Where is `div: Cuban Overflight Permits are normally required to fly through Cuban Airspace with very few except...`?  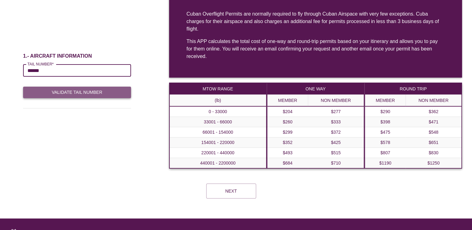 div: Cuban Overflight Permits are normally required to fly through Cuban Airspace with very few except... is located at coordinates (316, 22).